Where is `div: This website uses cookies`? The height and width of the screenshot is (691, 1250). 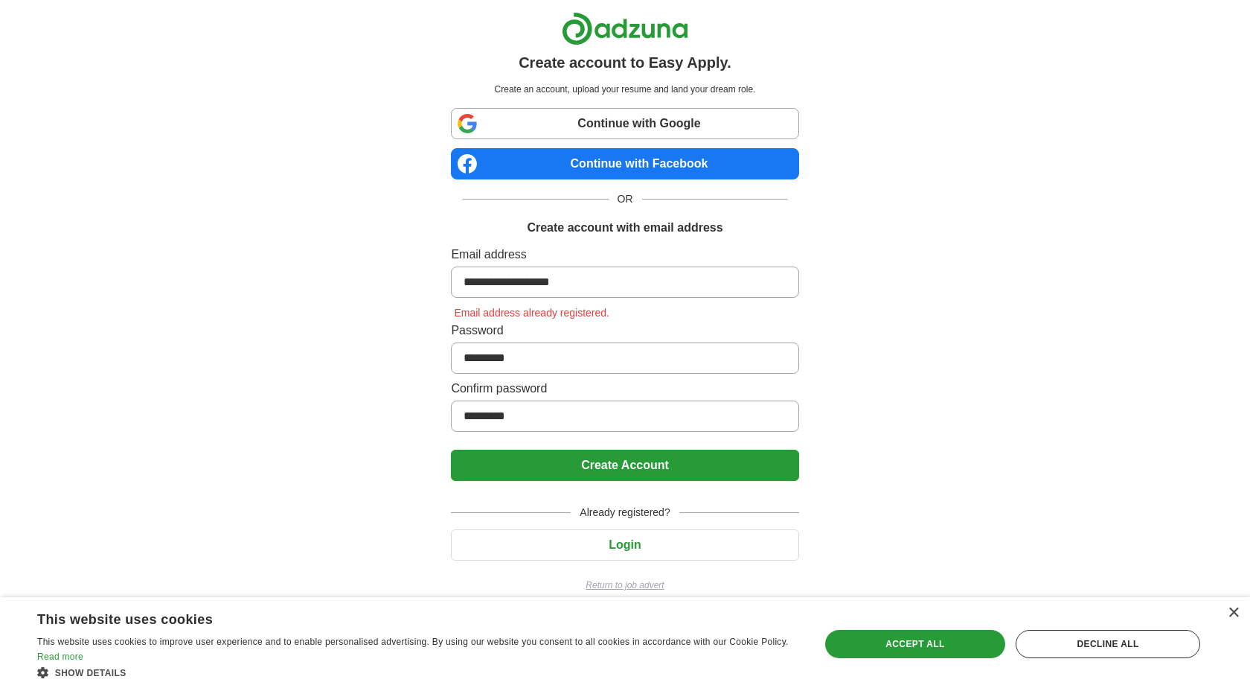 div: This website uses cookies is located at coordinates (398, 617).